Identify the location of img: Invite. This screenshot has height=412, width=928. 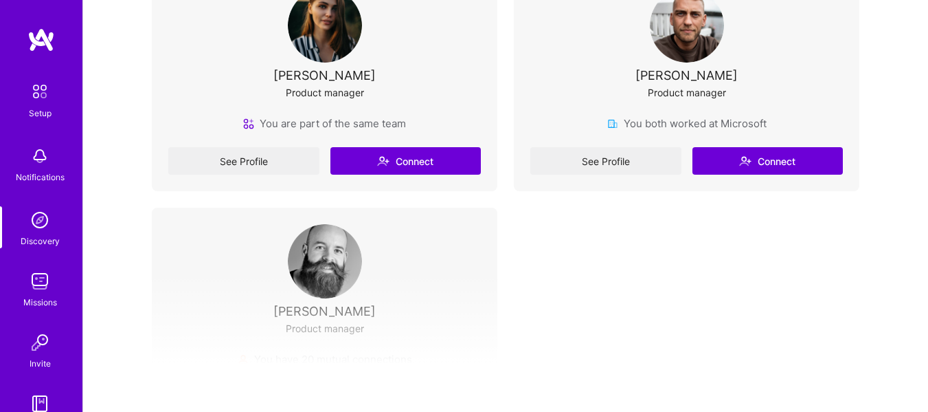
(40, 342).